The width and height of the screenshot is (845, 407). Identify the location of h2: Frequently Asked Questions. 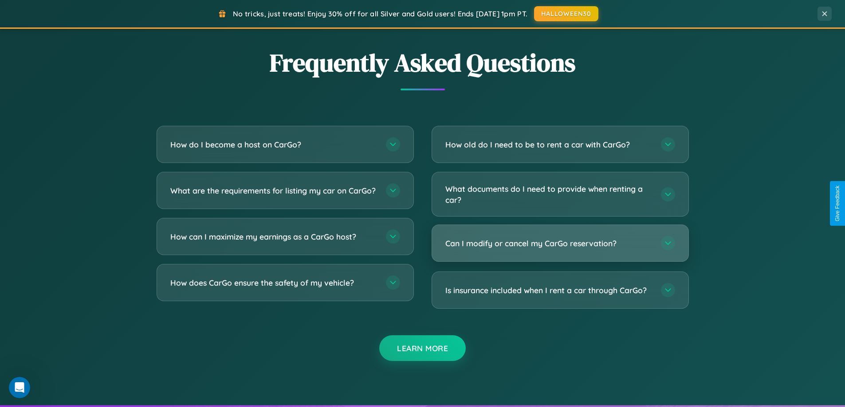
(422, 63).